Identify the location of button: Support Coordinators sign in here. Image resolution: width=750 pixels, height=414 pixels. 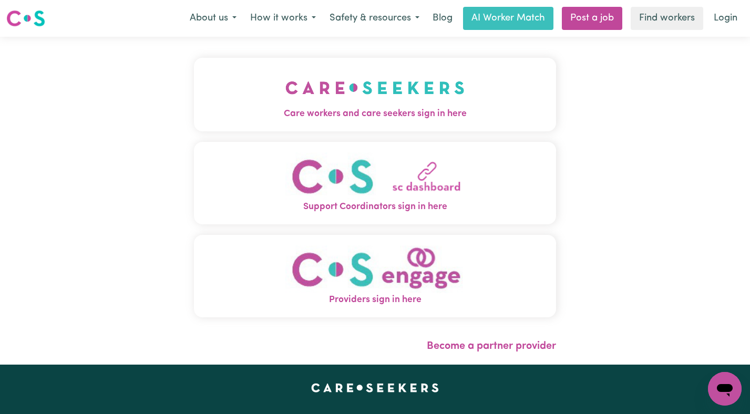
(375, 183).